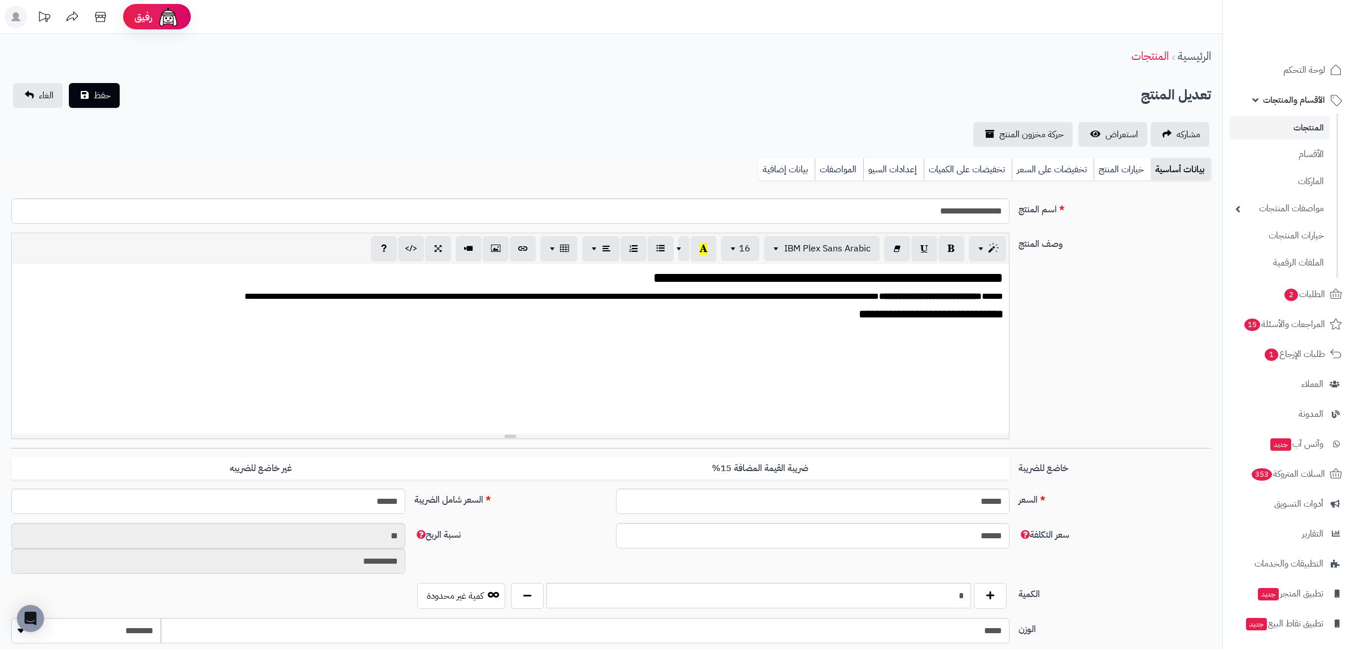  What do you see at coordinates (1113, 134) in the screenshot?
I see `a: استعراض` at bounding box center [1113, 134].